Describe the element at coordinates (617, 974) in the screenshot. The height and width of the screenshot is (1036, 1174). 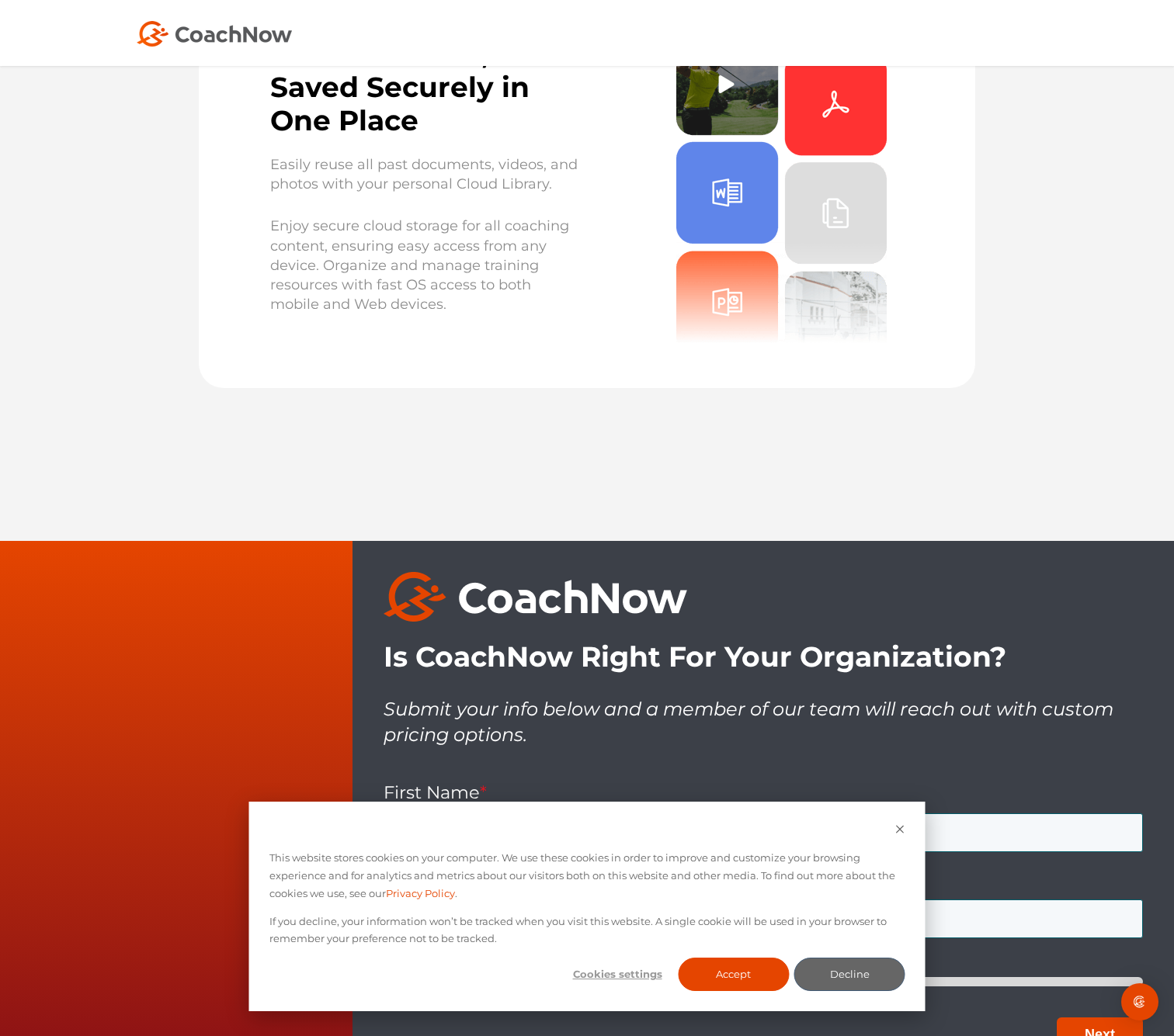
I see `button: Cookies settings` at that location.